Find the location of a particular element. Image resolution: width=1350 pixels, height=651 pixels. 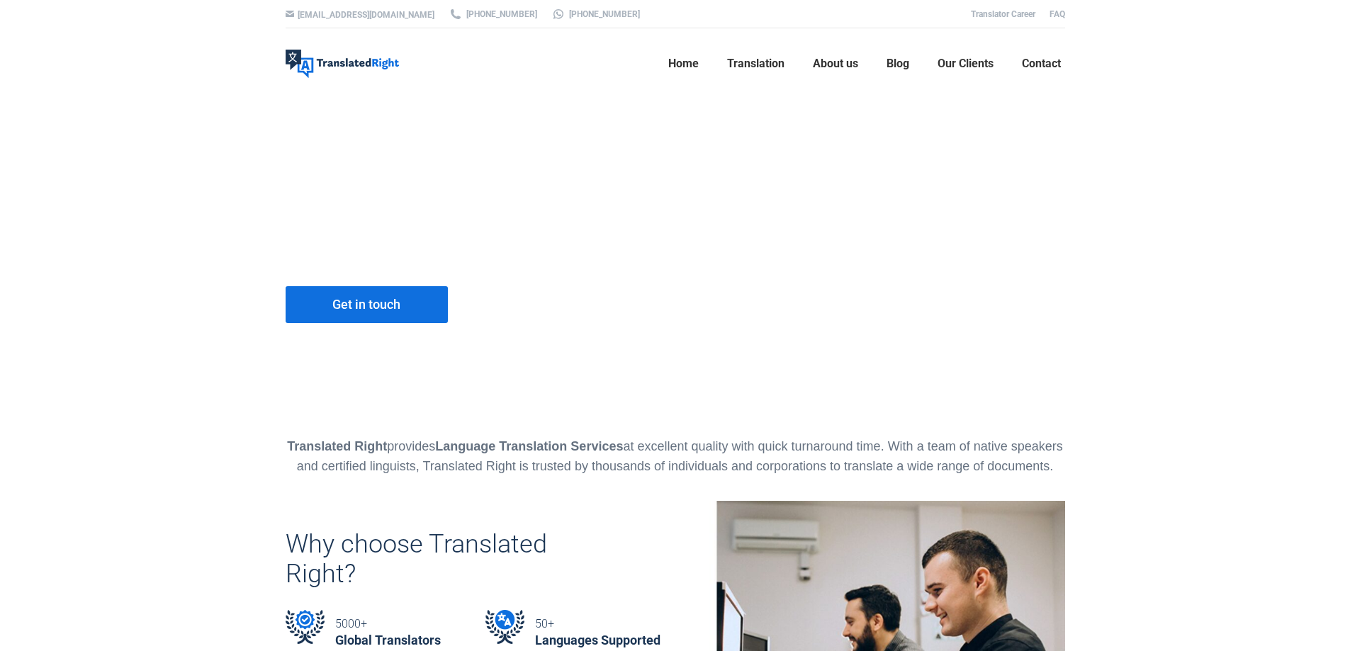

a: Home is located at coordinates (683, 64).